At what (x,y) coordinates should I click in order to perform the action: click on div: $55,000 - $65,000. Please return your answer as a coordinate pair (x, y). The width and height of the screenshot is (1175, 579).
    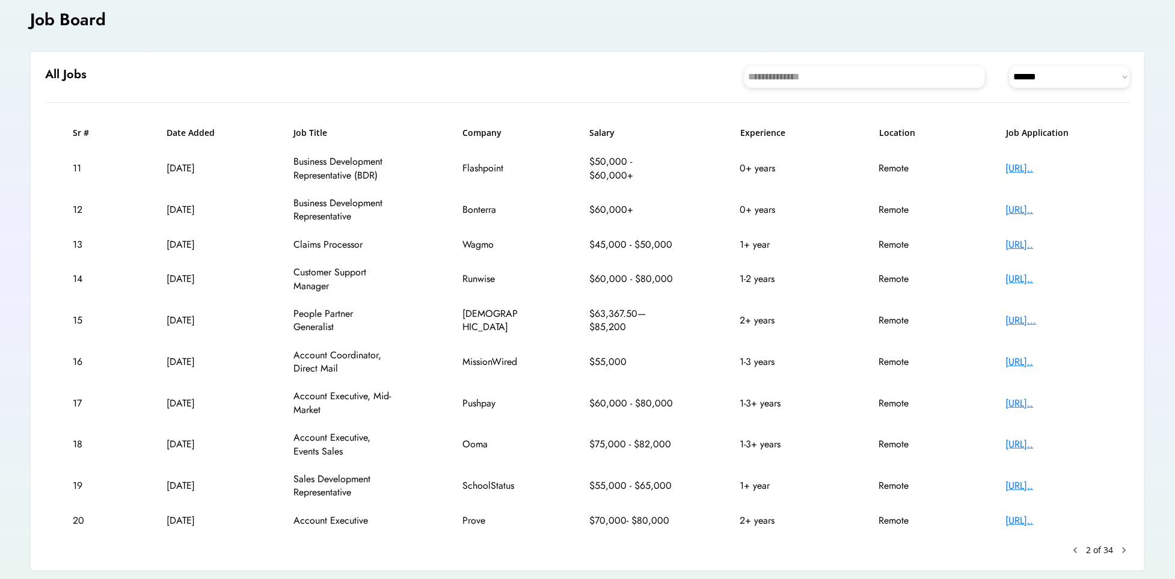
    Looking at the image, I should click on (631, 486).